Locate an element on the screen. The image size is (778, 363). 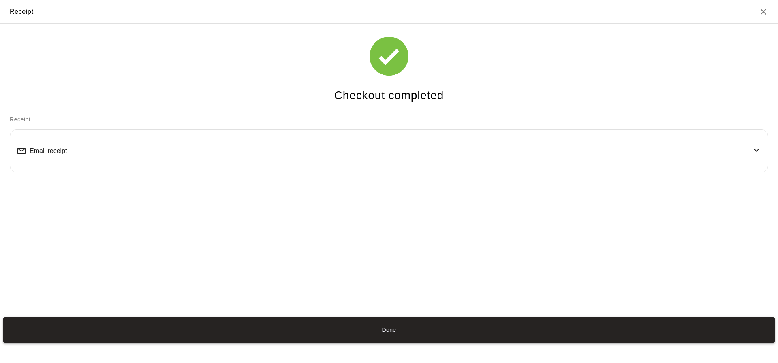
button: Done is located at coordinates (389, 330).